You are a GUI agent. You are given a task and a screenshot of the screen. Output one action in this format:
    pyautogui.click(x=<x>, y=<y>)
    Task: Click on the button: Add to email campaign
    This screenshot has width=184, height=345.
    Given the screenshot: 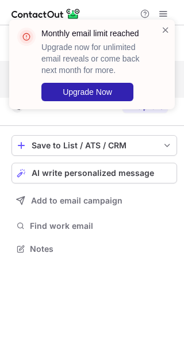 What is the action you would take?
    pyautogui.click(x=94, y=201)
    